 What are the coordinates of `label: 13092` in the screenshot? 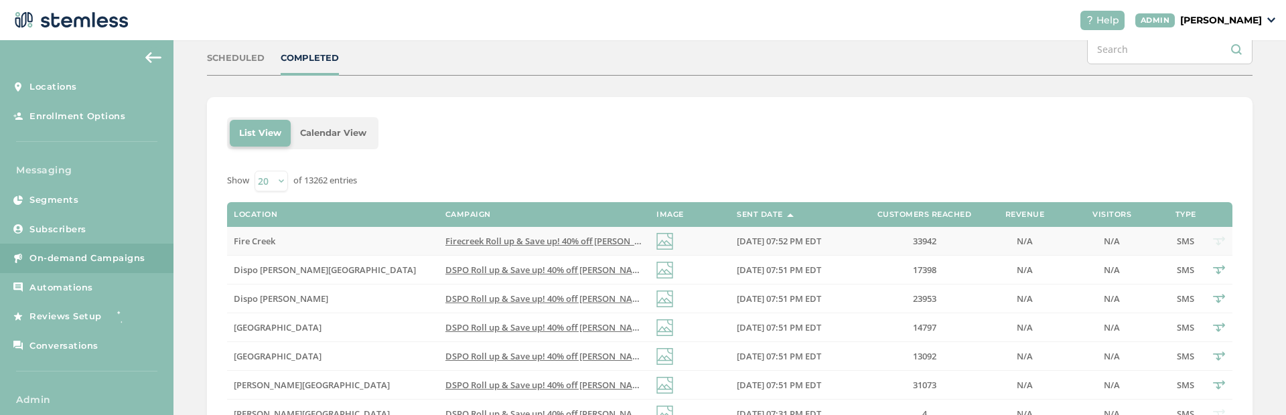 It's located at (924, 356).